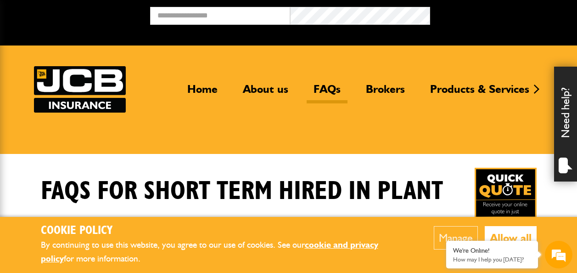 The image size is (577, 273). Describe the element at coordinates (500, 14) in the screenshot. I see `button: Broker Login` at that location.